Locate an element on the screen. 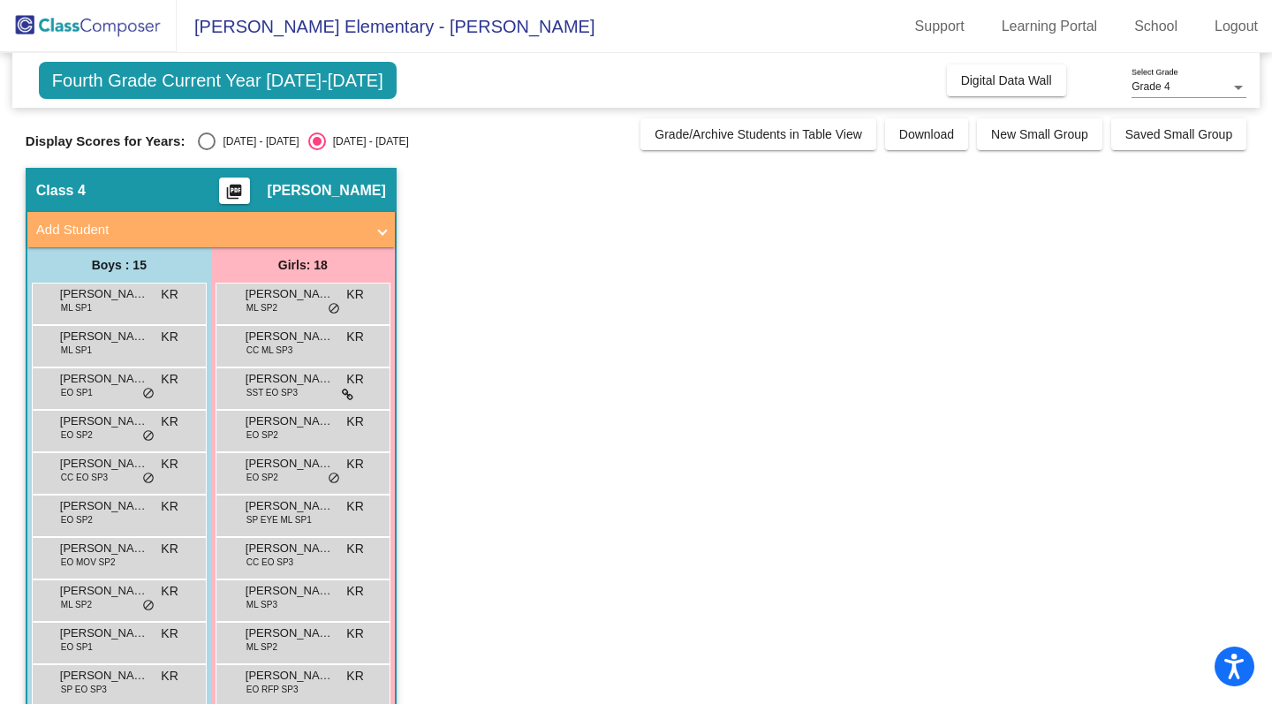 Image resolution: width=1272 pixels, height=704 pixels. span: SST EO SP3 is located at coordinates (272, 392).